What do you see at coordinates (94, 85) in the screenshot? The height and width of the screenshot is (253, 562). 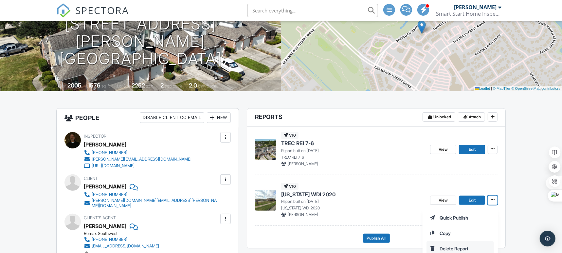 I see `div: 1576` at bounding box center [94, 85].